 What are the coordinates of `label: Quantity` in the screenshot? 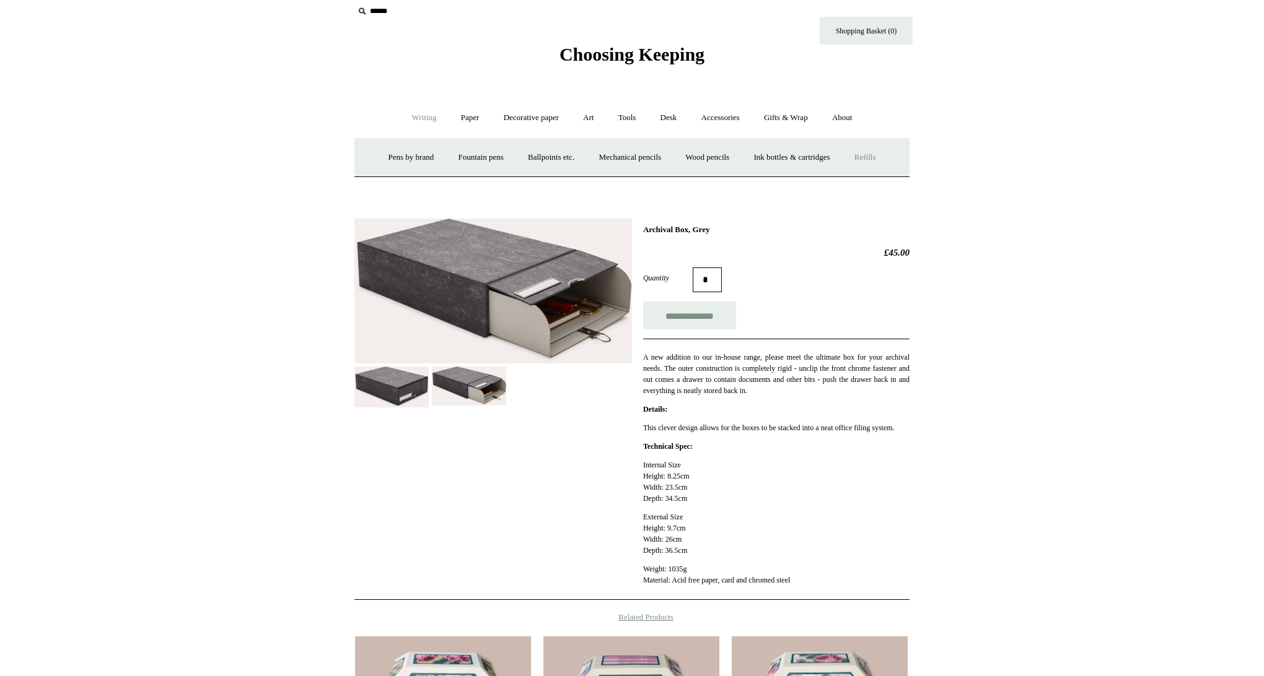 It's located at (668, 278).